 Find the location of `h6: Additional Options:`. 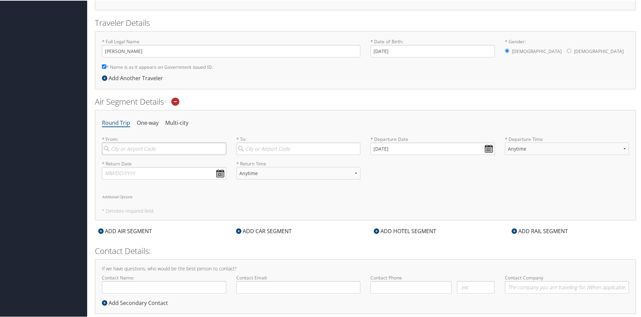

h6: Additional Options: is located at coordinates (365, 196).